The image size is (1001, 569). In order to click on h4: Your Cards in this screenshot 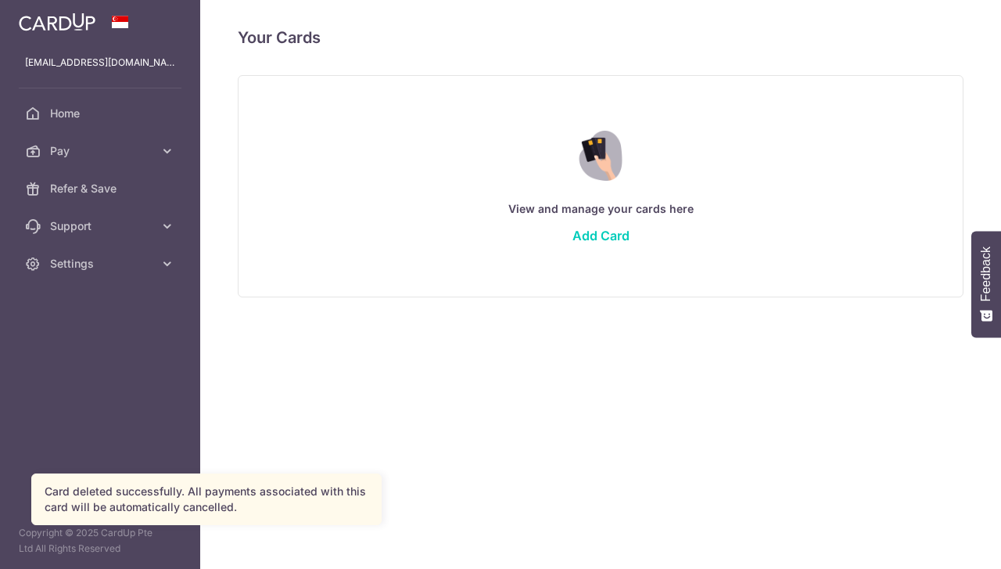, I will do `click(279, 38)`.